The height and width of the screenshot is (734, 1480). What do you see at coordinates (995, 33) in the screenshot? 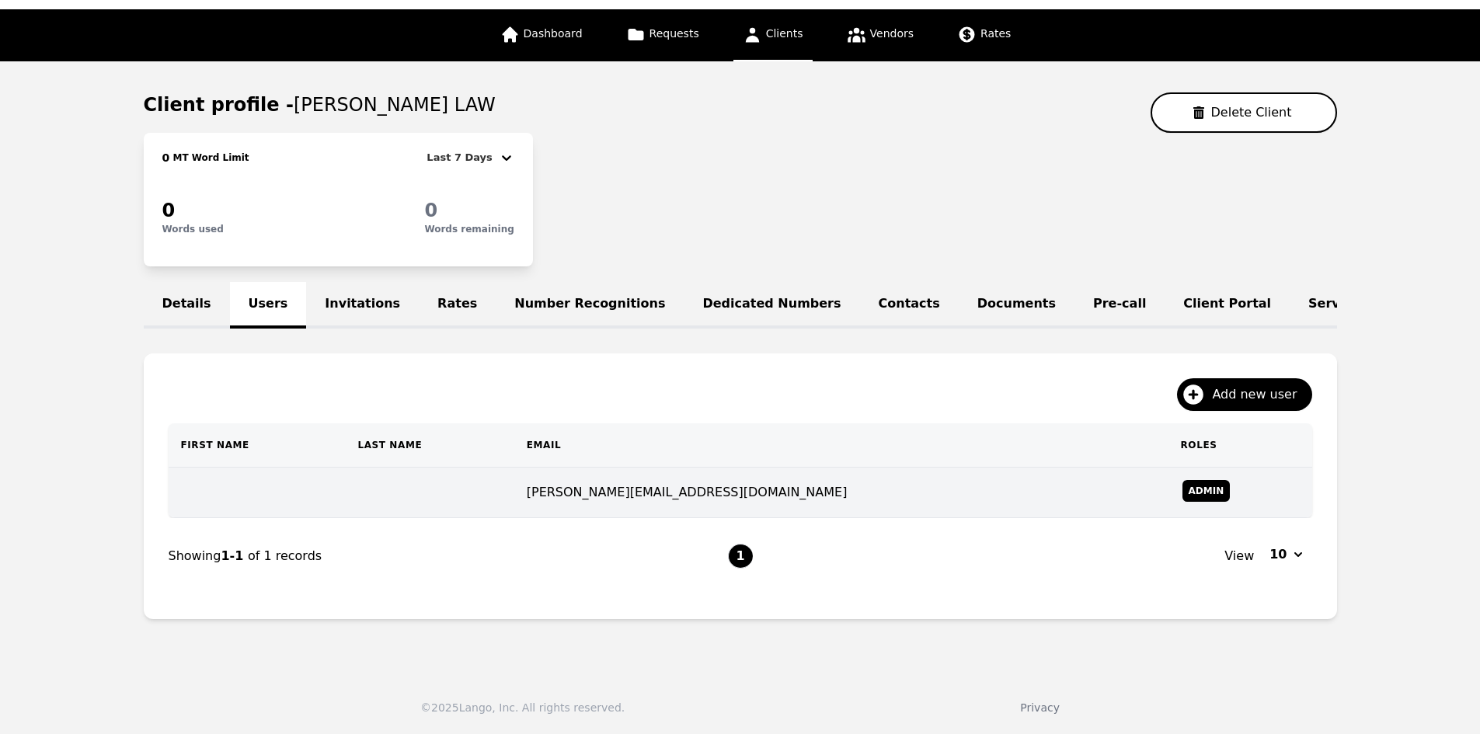
I see `span: Rates` at bounding box center [995, 33].